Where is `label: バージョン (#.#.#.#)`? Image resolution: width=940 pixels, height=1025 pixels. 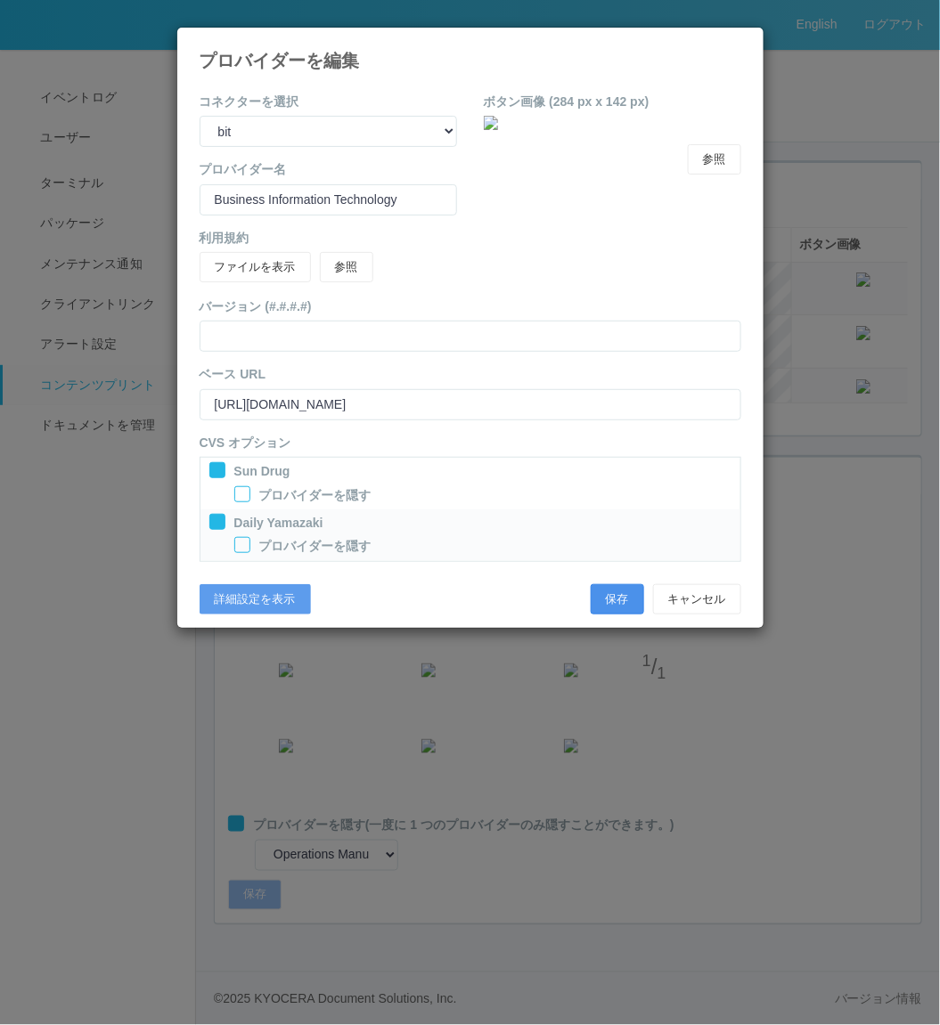 label: バージョン (#.#.#.#) is located at coordinates (256, 306).